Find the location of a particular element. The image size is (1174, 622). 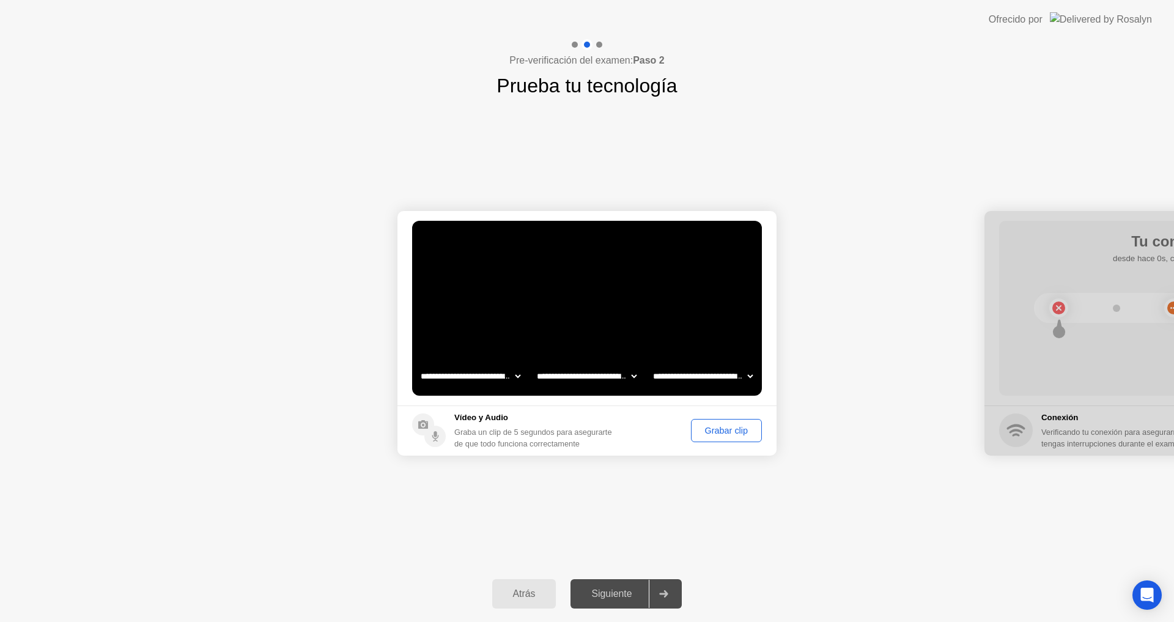

select: Available microphones is located at coordinates (702, 376).